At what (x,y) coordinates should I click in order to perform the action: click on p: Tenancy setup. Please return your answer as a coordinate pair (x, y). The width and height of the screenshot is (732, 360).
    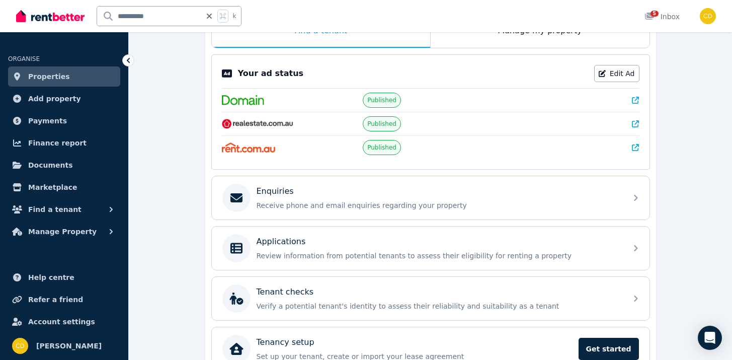
    Looking at the image, I should click on (285, 342).